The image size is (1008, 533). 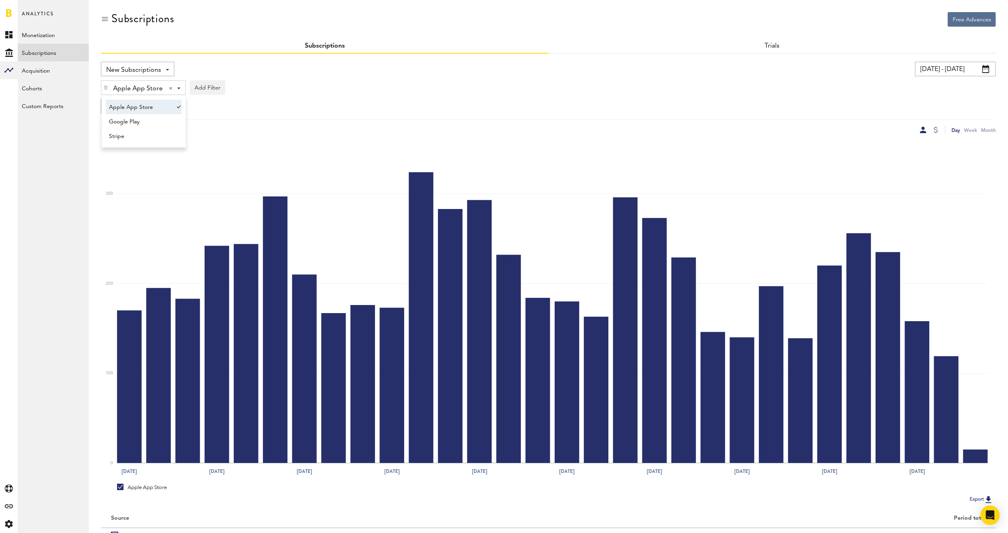 I want to click on text: 300, so click(x=109, y=194).